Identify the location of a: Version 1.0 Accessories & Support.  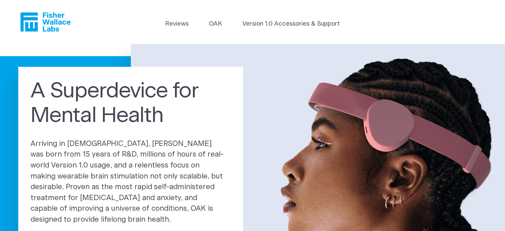
(291, 24).